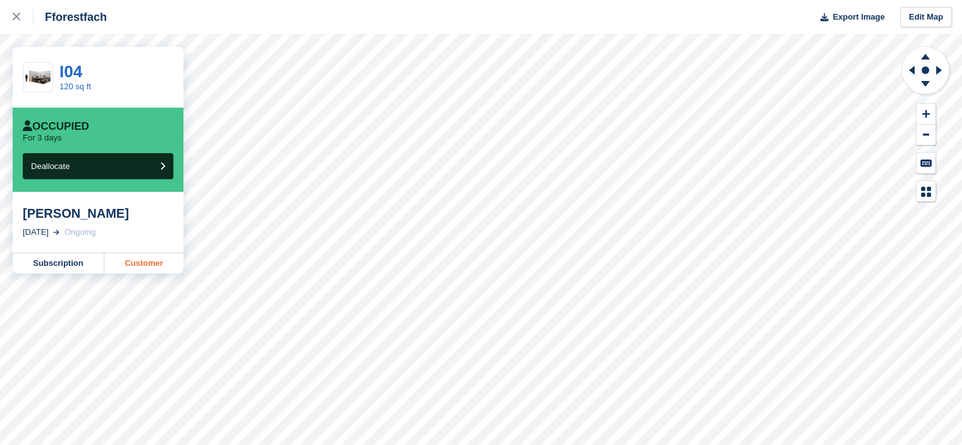 This screenshot has height=445, width=962. Describe the element at coordinates (75, 86) in the screenshot. I see `a: 120 sq ft` at that location.